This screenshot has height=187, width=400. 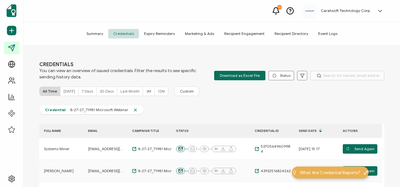 What do you see at coordinates (187, 91) in the screenshot?
I see `button: Custom` at bounding box center [187, 91].